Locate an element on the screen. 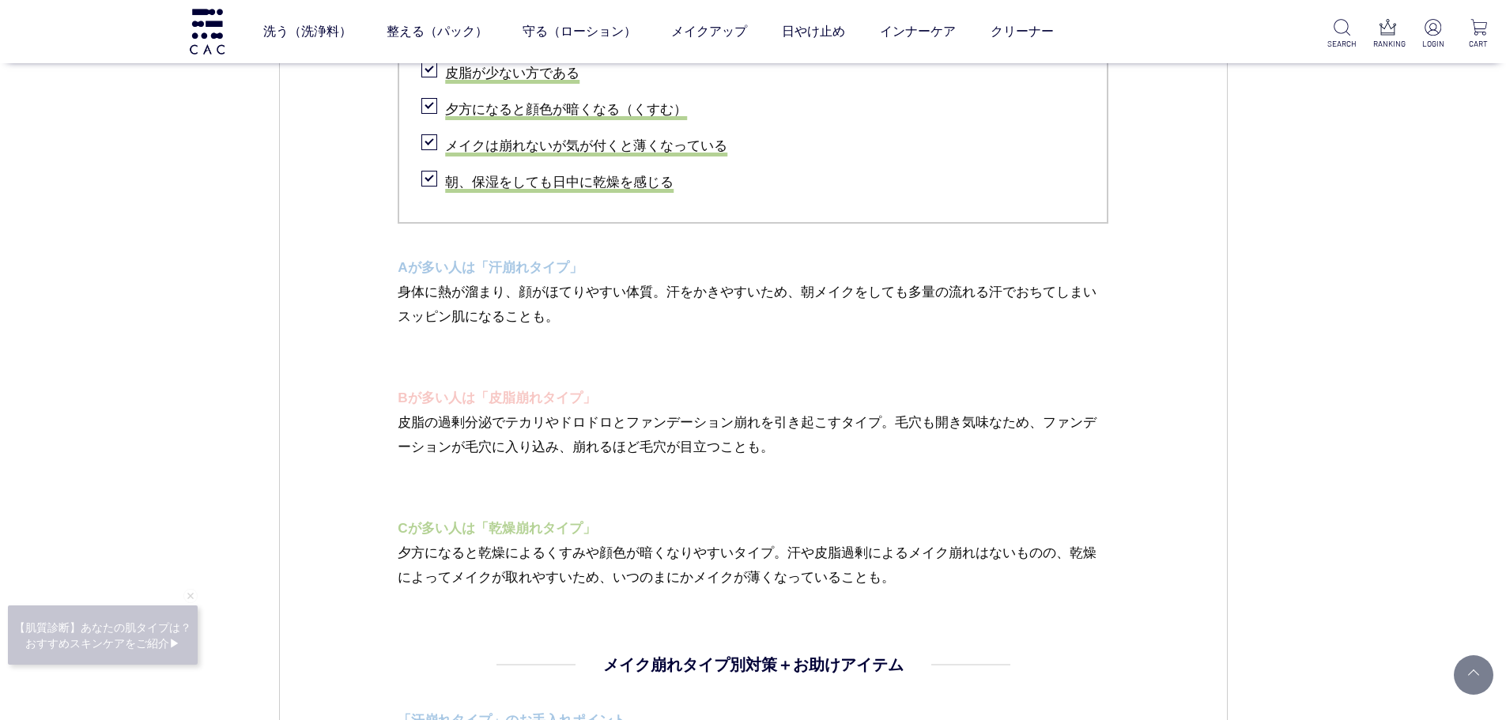 This screenshot has width=1506, height=720. p: 夕方になると乾燥によるくすみや顔色が暗くなりやすいタイプ。汗や皮脂過剰によるメイク崩れはないものの、乾燥によってメイクが取れやすいため、いつのまにかメイクが薄くなっていることも。 is located at coordinates (753, 565).